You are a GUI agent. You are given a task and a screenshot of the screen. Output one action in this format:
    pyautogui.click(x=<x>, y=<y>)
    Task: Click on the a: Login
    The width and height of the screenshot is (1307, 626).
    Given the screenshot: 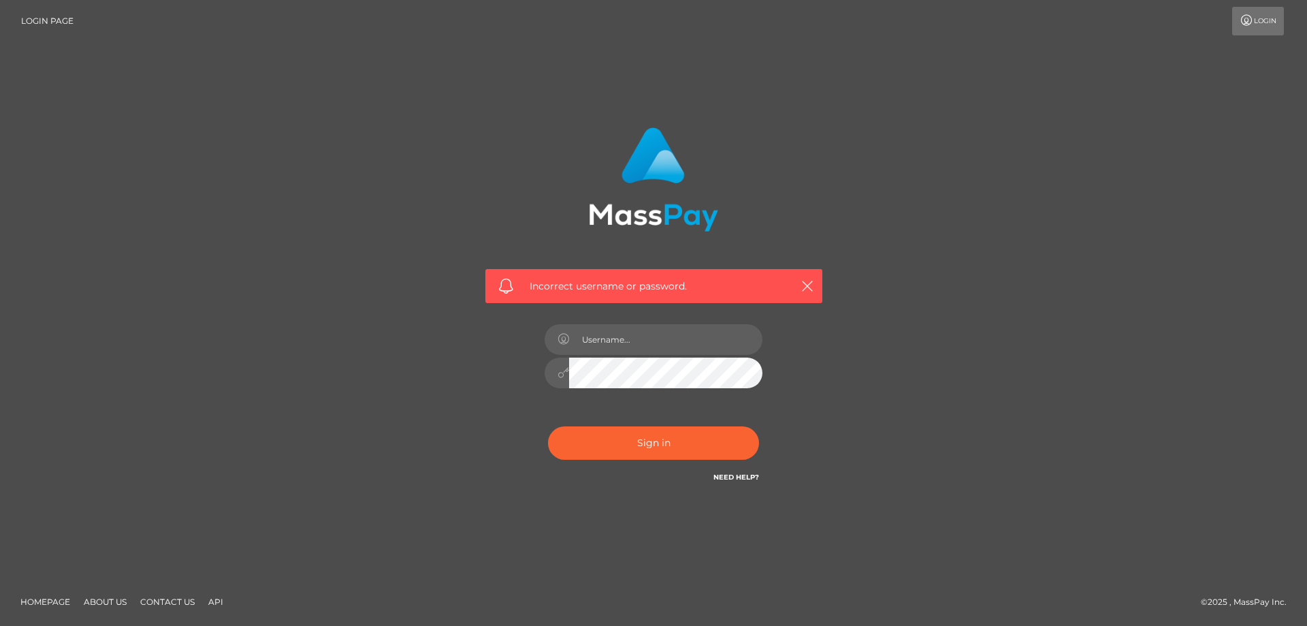 What is the action you would take?
    pyautogui.click(x=1258, y=21)
    